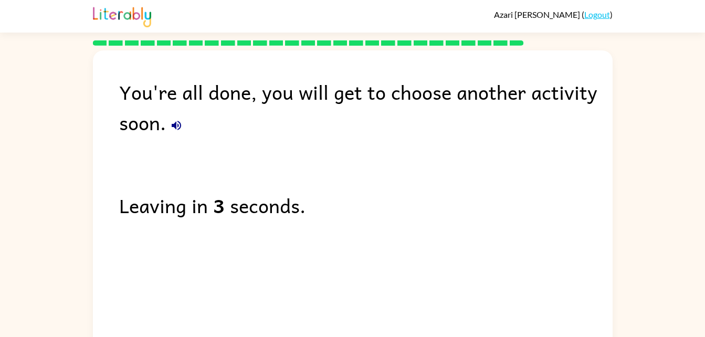 The image size is (705, 337). What do you see at coordinates (597, 14) in the screenshot?
I see `a: Logout` at bounding box center [597, 14].